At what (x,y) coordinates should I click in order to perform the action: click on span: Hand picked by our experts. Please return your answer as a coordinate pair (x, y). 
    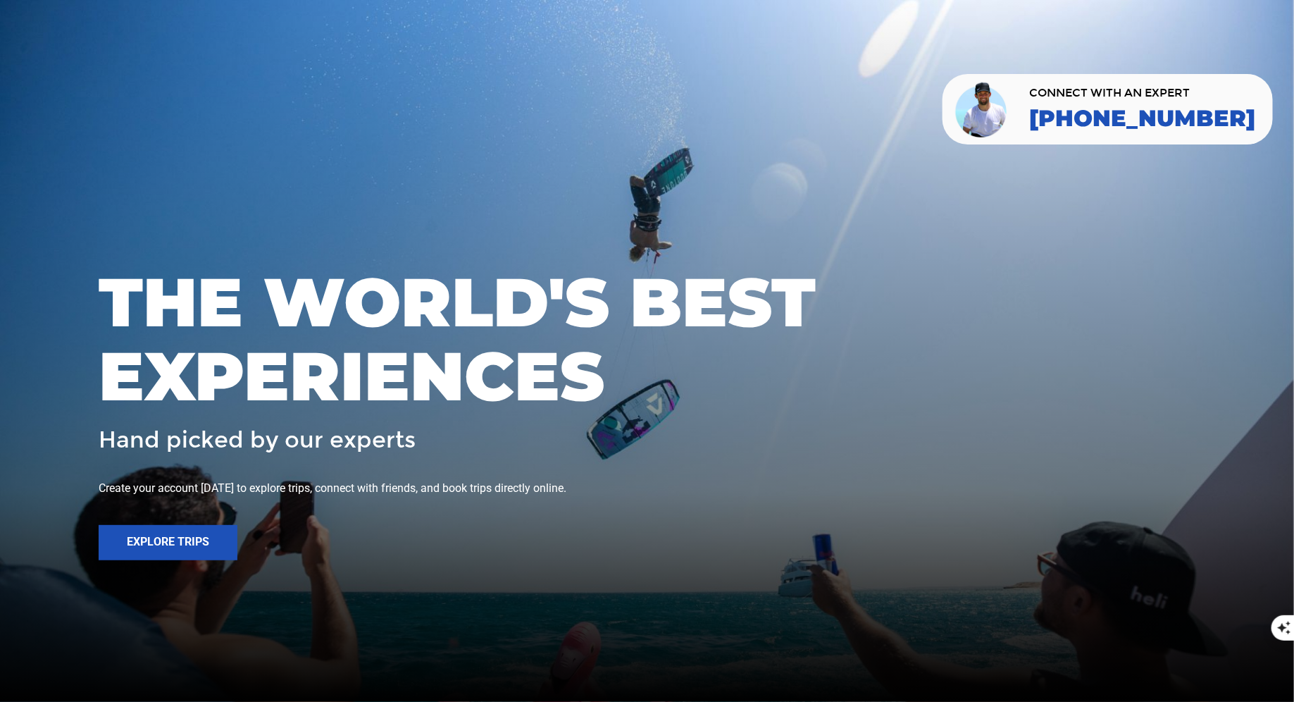
    Looking at the image, I should click on (257, 440).